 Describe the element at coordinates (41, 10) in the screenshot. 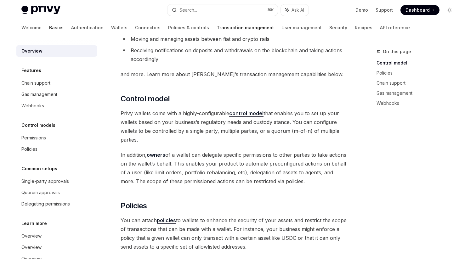

I see `img: light logo` at that location.